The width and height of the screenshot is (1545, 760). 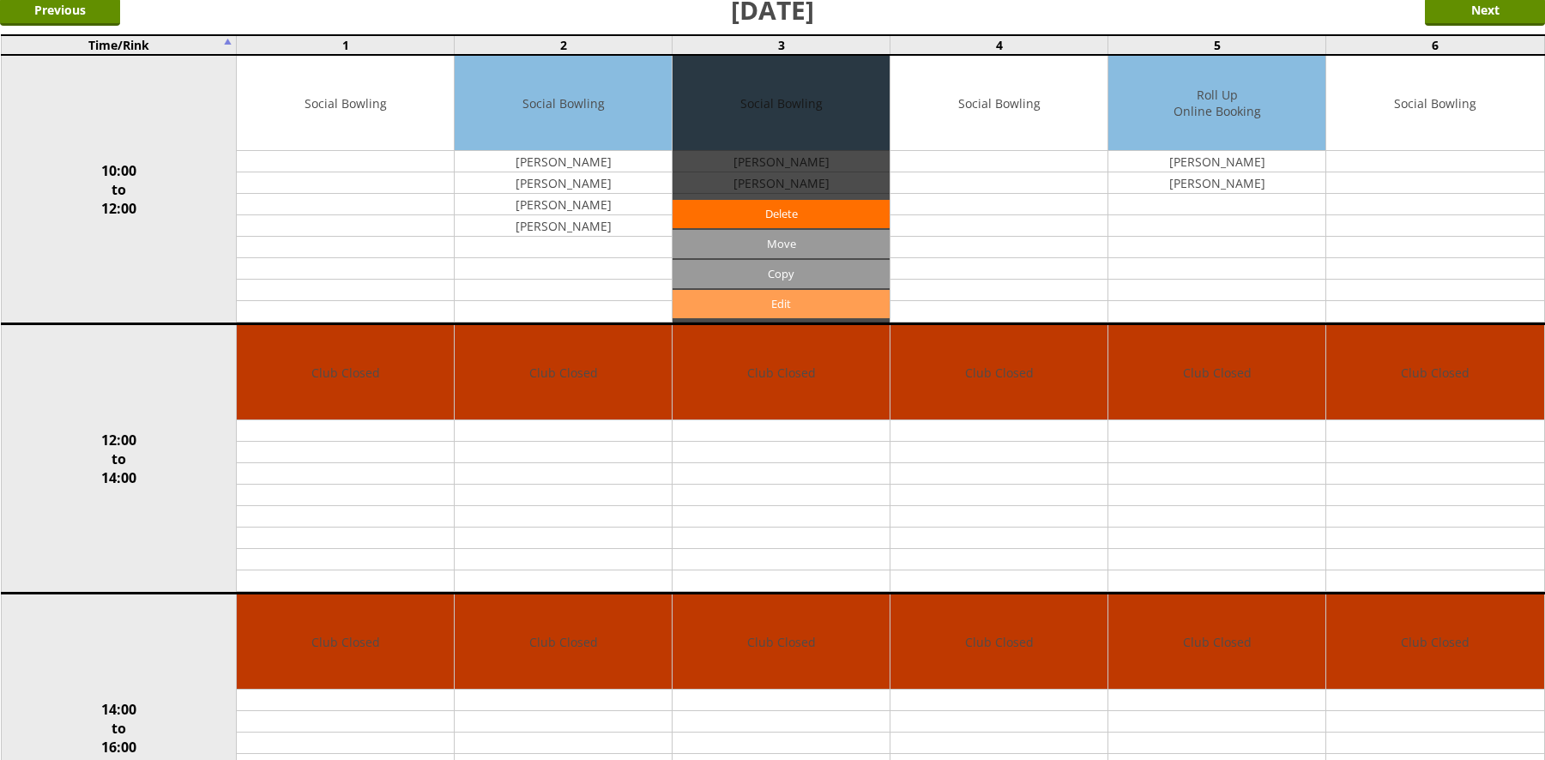 What do you see at coordinates (782, 45) in the screenshot?
I see `td: 3` at bounding box center [782, 45].